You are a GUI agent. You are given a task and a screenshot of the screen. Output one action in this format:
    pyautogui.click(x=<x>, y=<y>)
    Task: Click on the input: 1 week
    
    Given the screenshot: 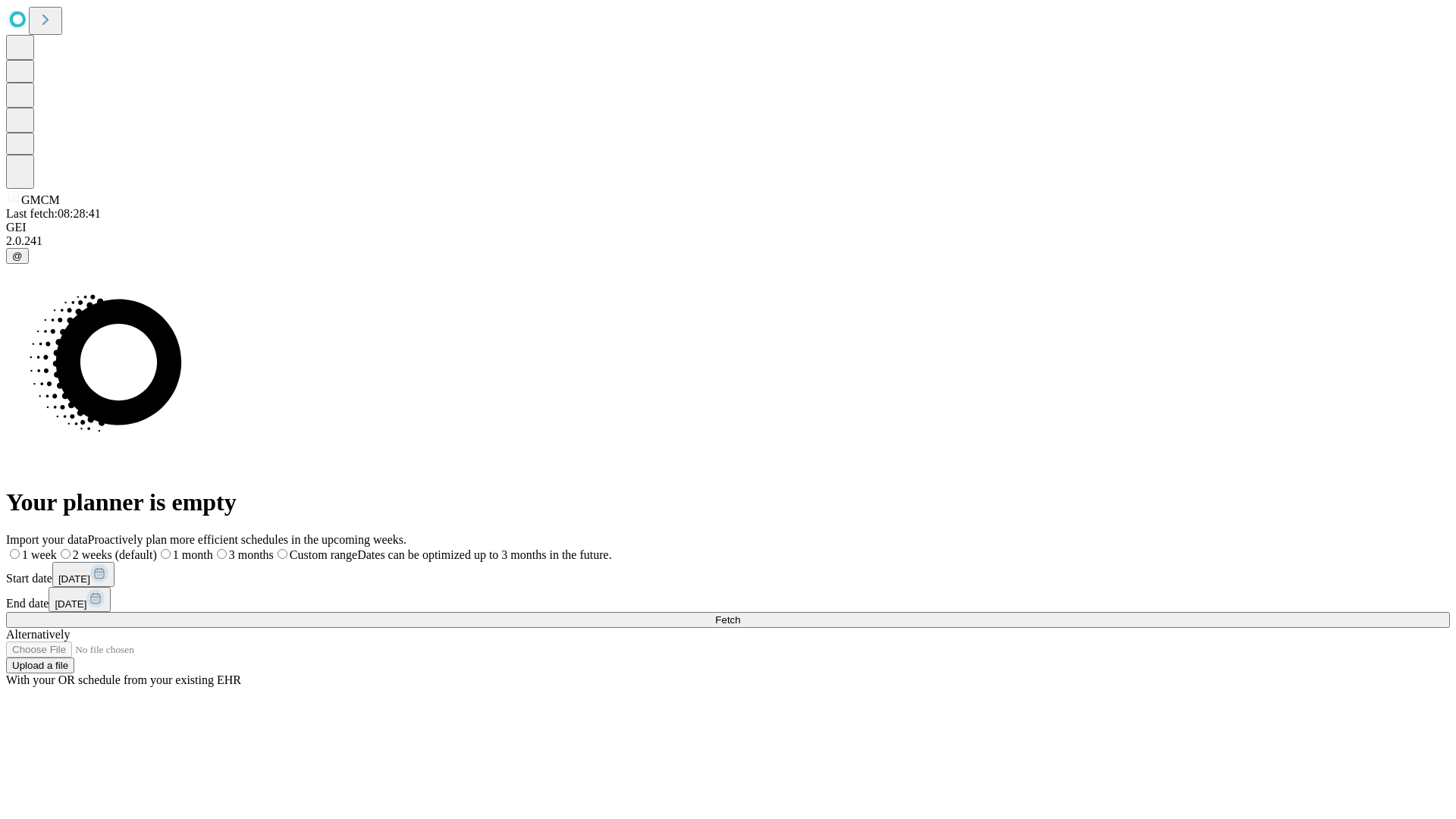 What is the action you would take?
    pyautogui.click(x=15, y=554)
    